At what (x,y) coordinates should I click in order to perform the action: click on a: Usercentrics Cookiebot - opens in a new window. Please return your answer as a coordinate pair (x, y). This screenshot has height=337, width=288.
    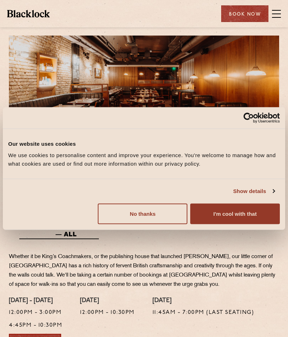
    Looking at the image, I should click on (248, 118).